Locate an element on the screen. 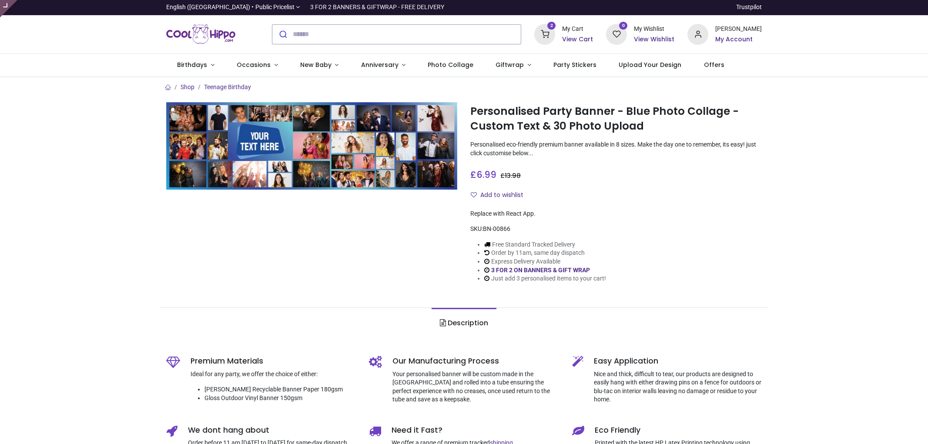  span: Anniversary is located at coordinates (380, 65).